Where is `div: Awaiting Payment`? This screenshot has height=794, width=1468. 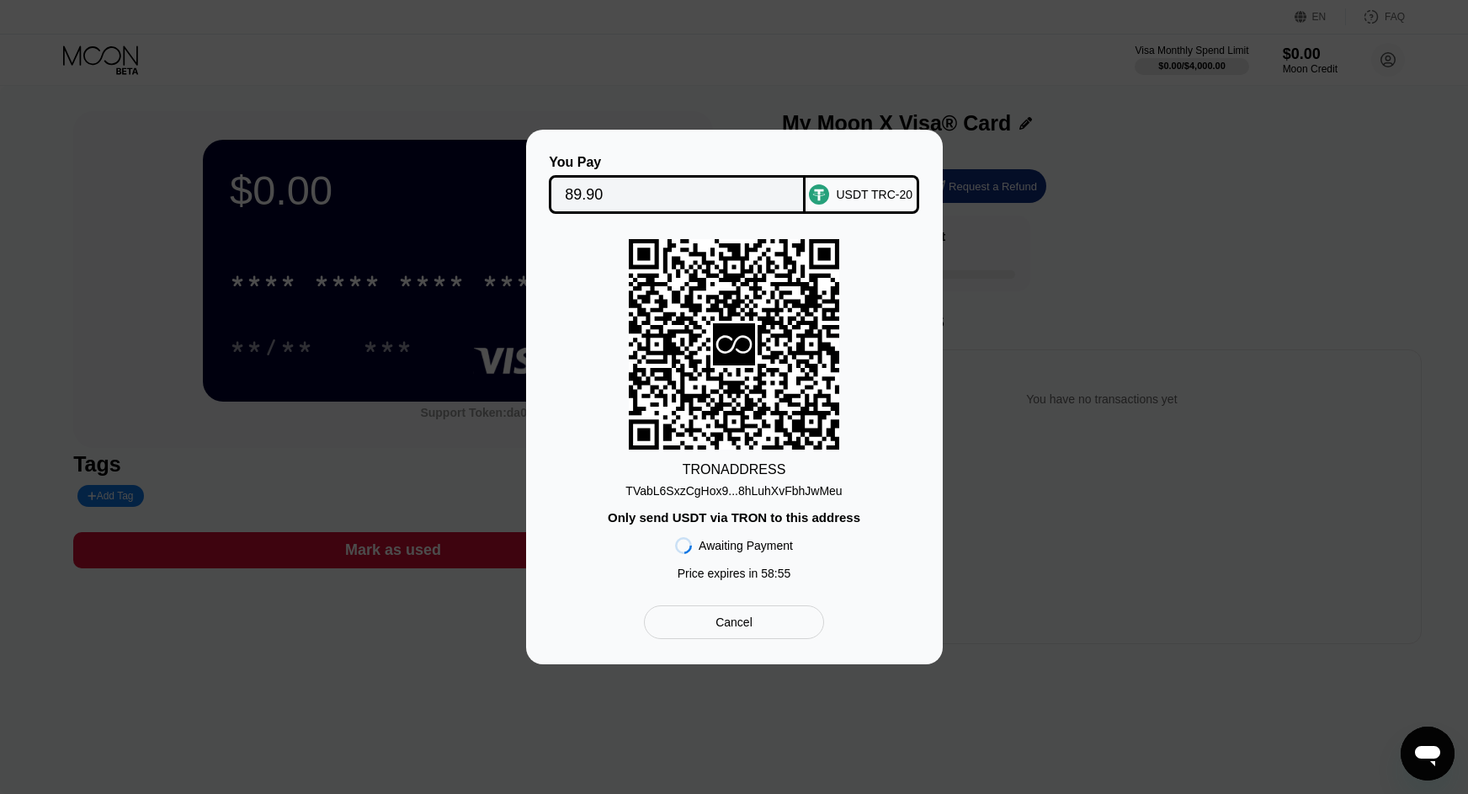 div: Awaiting Payment is located at coordinates (746, 546).